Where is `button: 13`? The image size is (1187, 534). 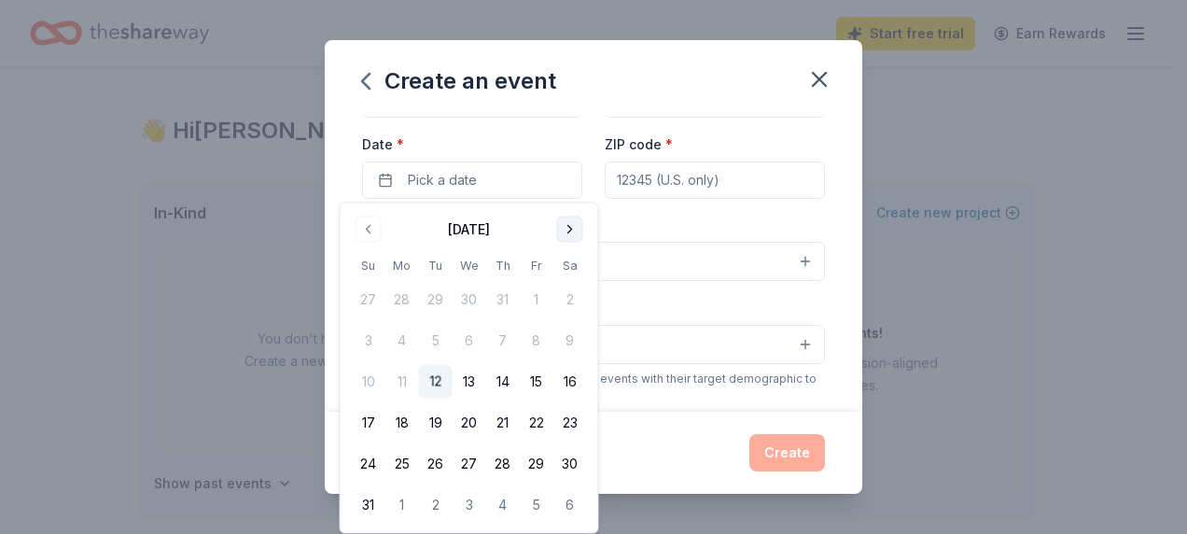 button: 13 is located at coordinates (469, 382).